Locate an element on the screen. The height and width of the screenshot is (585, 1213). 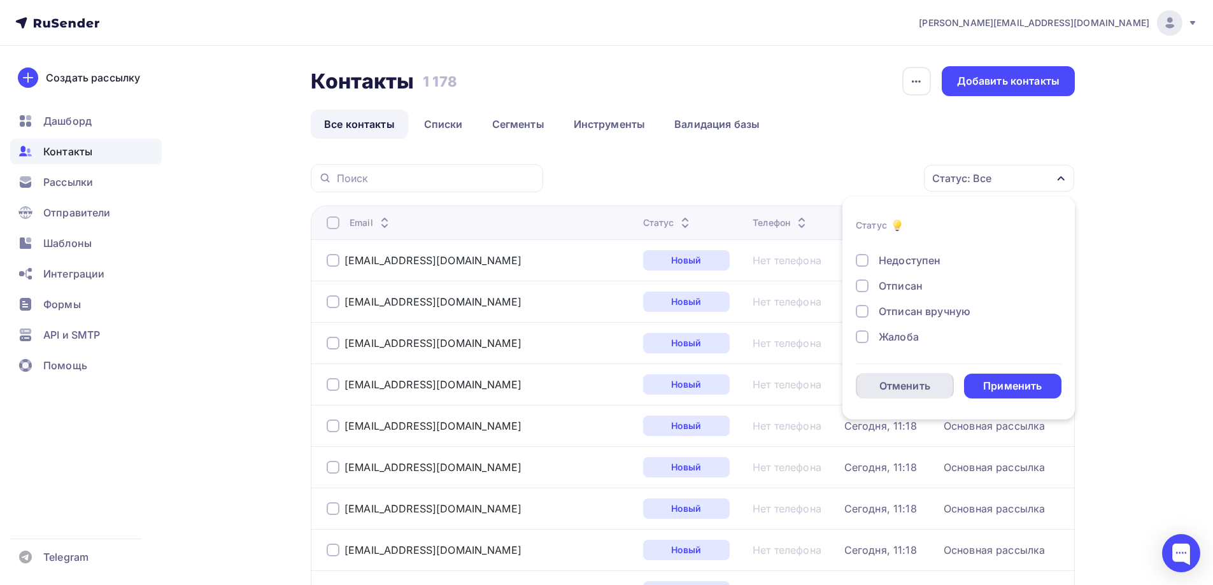
div: Недоступен is located at coordinates (909, 260).